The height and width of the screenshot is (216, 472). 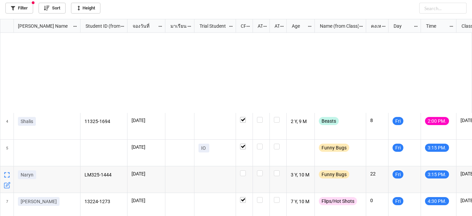 I want to click on div: Day, so click(x=401, y=26).